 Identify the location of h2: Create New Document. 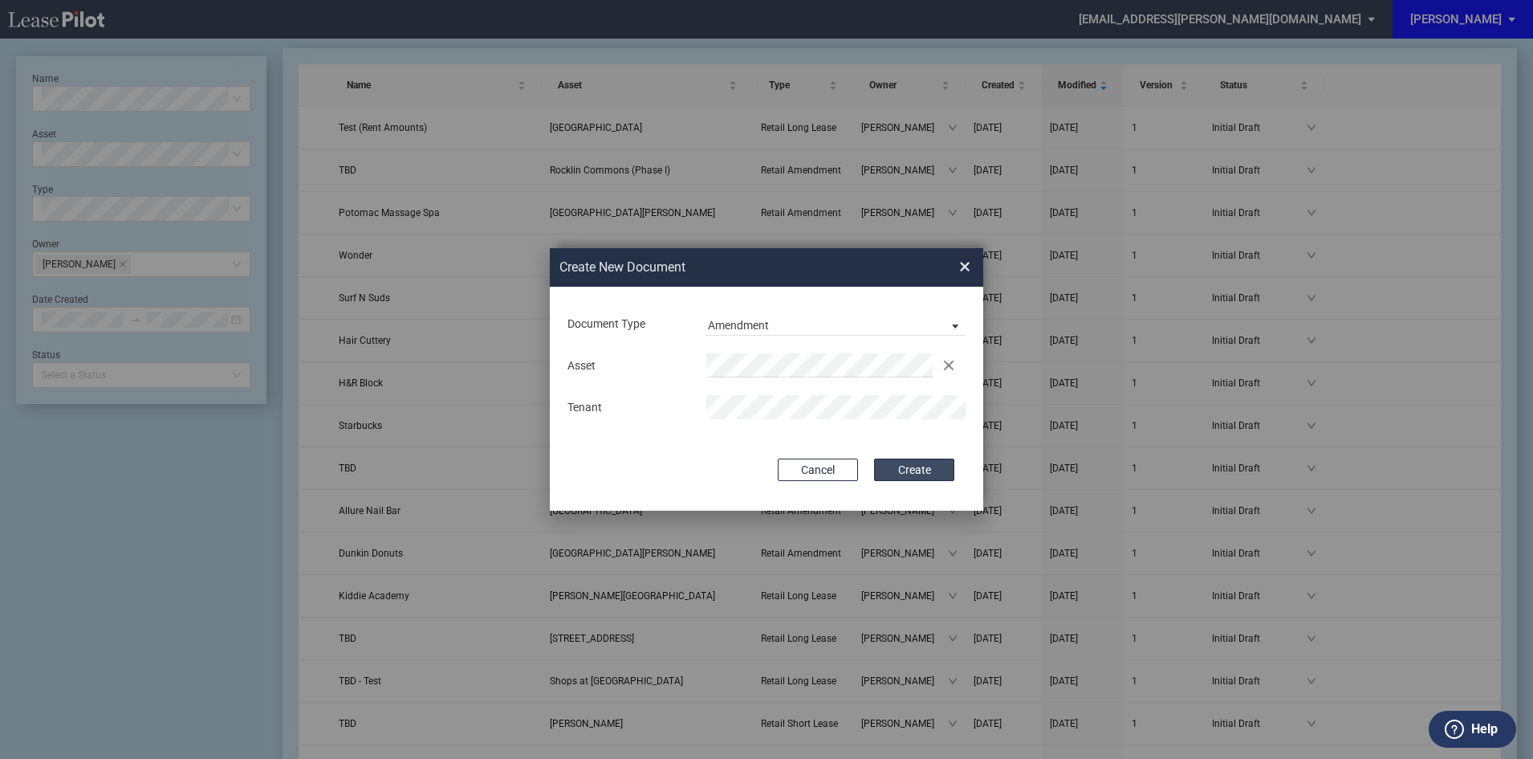
(730, 267).